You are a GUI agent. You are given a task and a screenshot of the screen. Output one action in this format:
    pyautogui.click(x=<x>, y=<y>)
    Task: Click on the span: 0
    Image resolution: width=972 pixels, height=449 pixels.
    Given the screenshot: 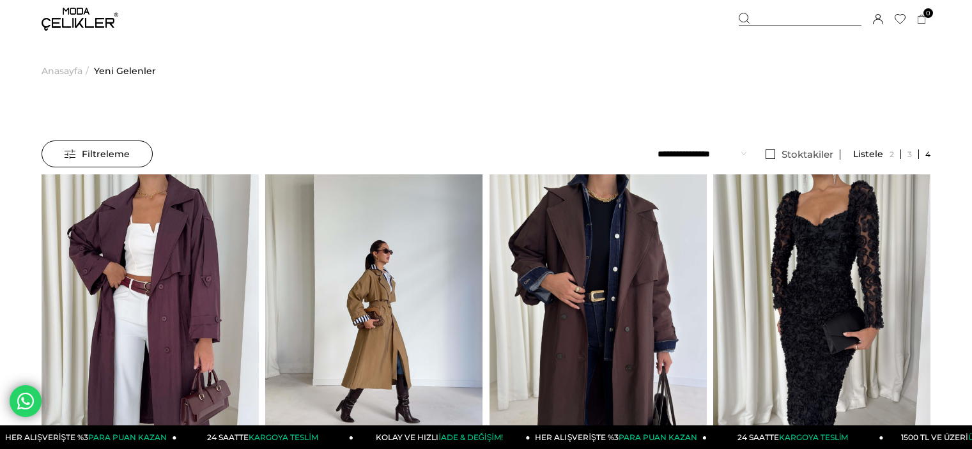 What is the action you would take?
    pyautogui.click(x=928, y=13)
    